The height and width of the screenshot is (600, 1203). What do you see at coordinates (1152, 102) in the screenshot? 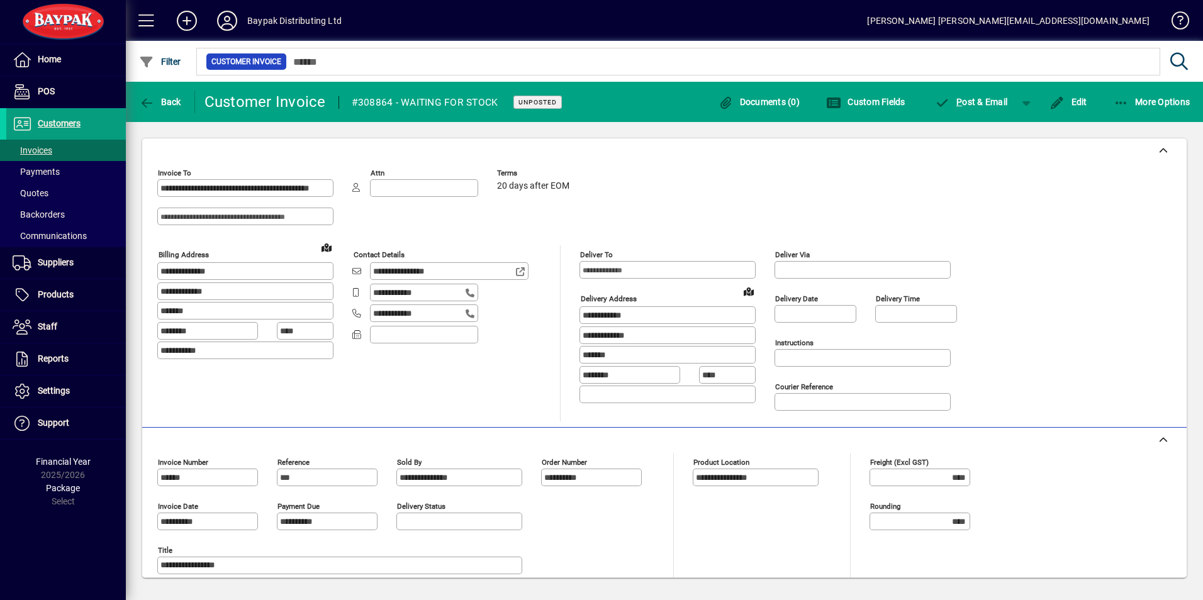
I see `span: More Options` at bounding box center [1152, 102].